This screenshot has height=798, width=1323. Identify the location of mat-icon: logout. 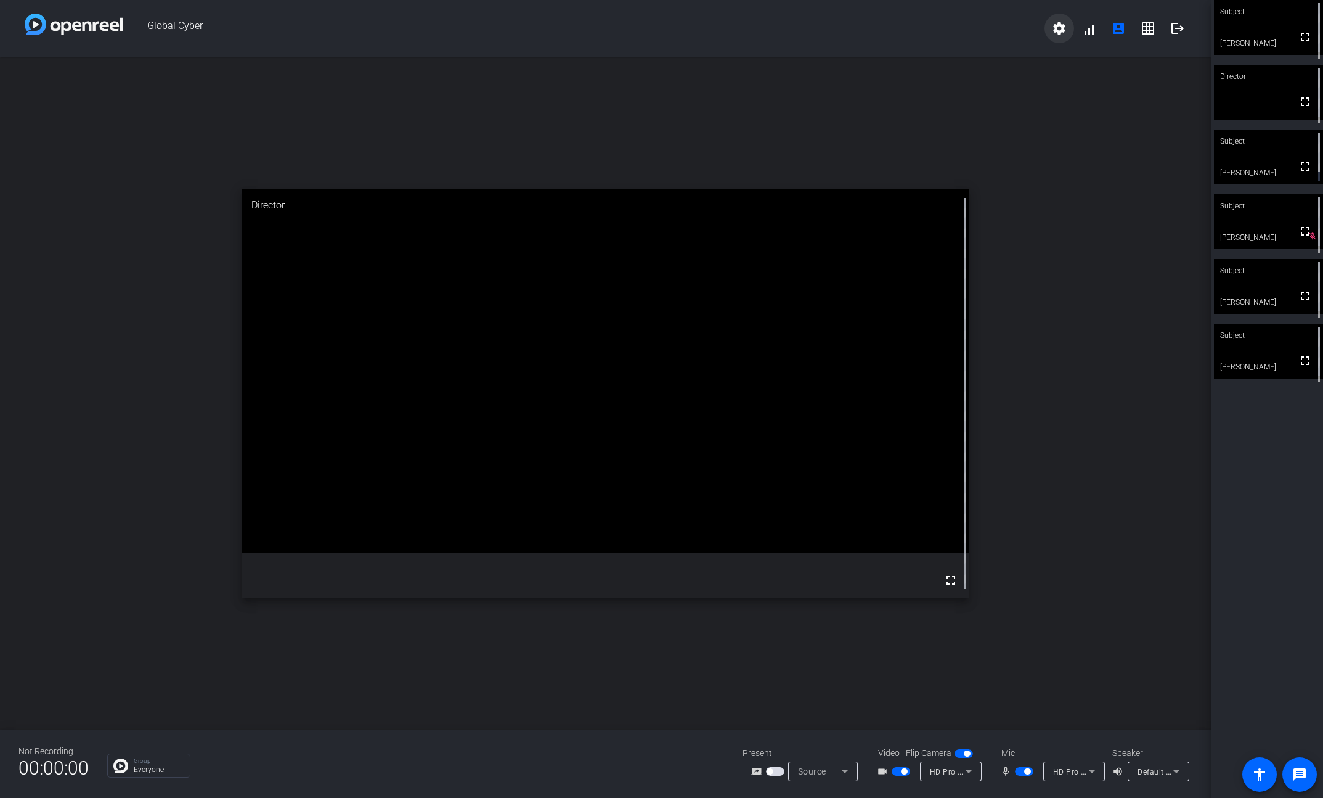
(1178, 28).